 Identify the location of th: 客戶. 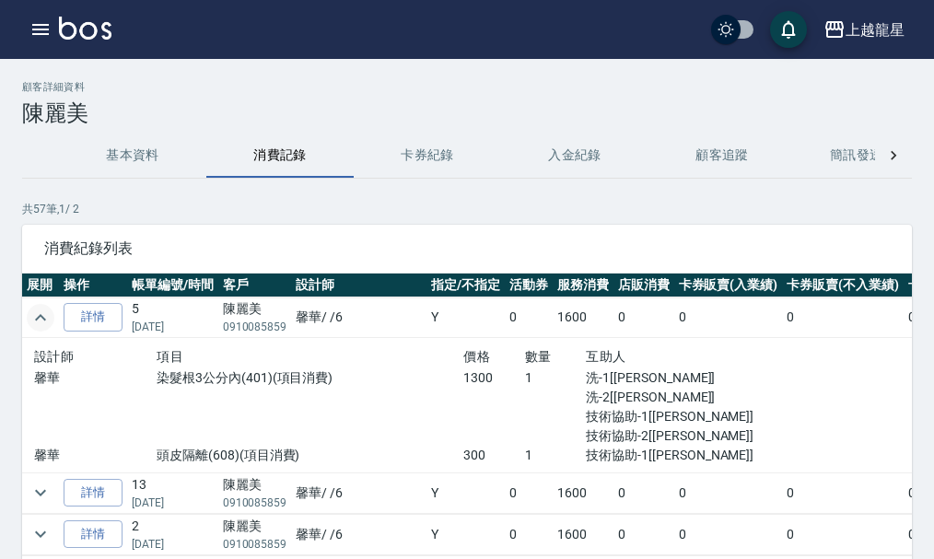
(255, 286).